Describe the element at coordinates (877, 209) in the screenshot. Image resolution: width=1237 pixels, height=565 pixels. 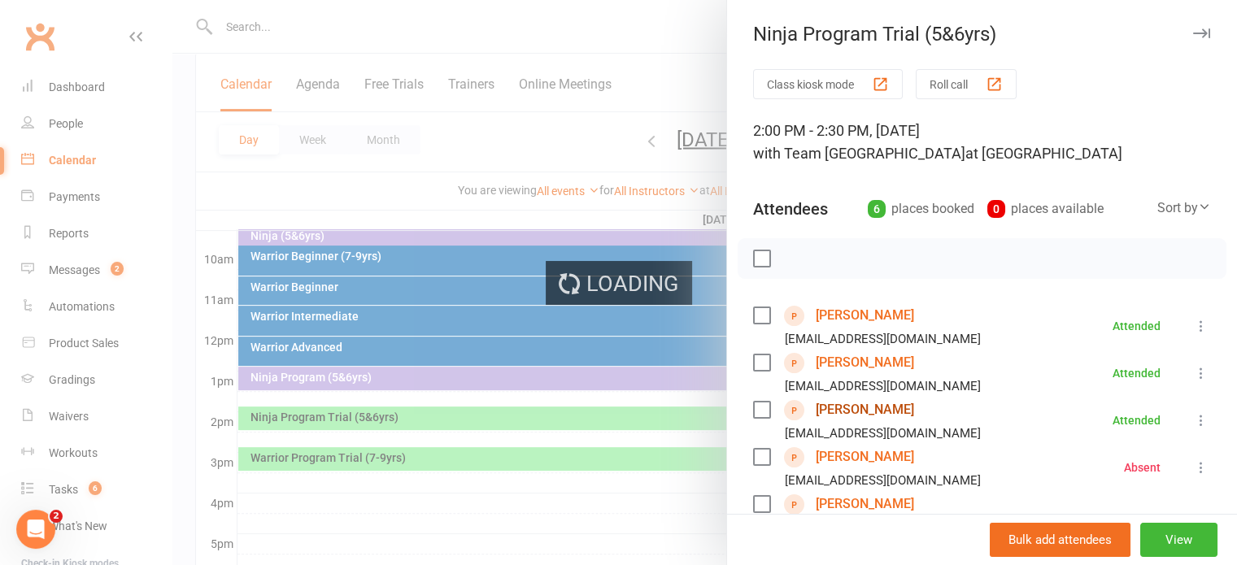
I see `div: 6` at that location.